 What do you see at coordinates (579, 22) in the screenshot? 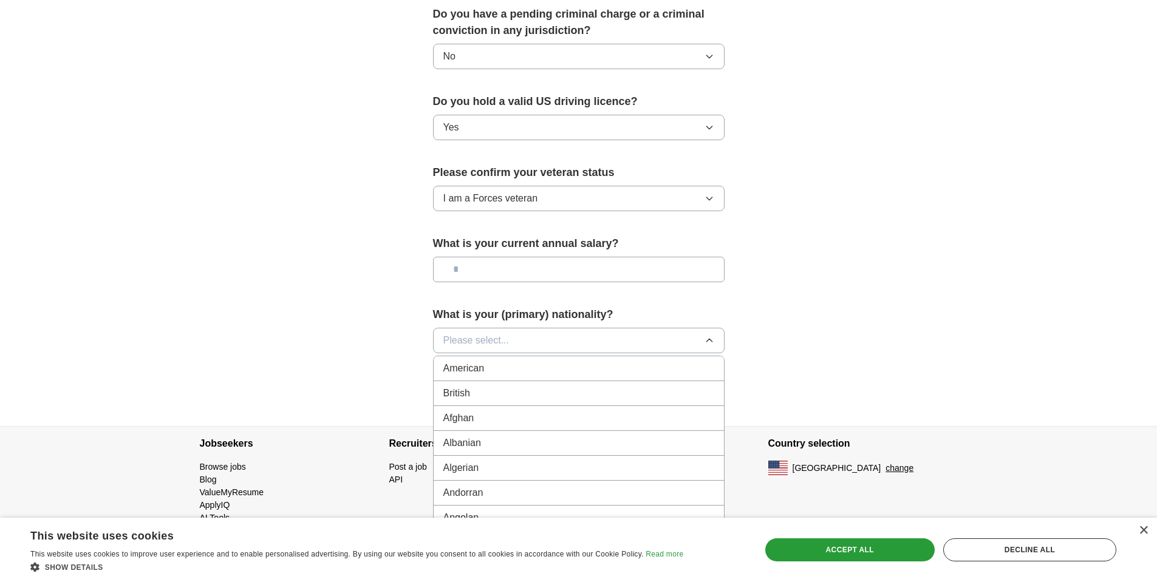
I see `label: Do you have a pending criminal charge or a criminal conviction in any jurisdiction?` at bounding box center [579, 22].